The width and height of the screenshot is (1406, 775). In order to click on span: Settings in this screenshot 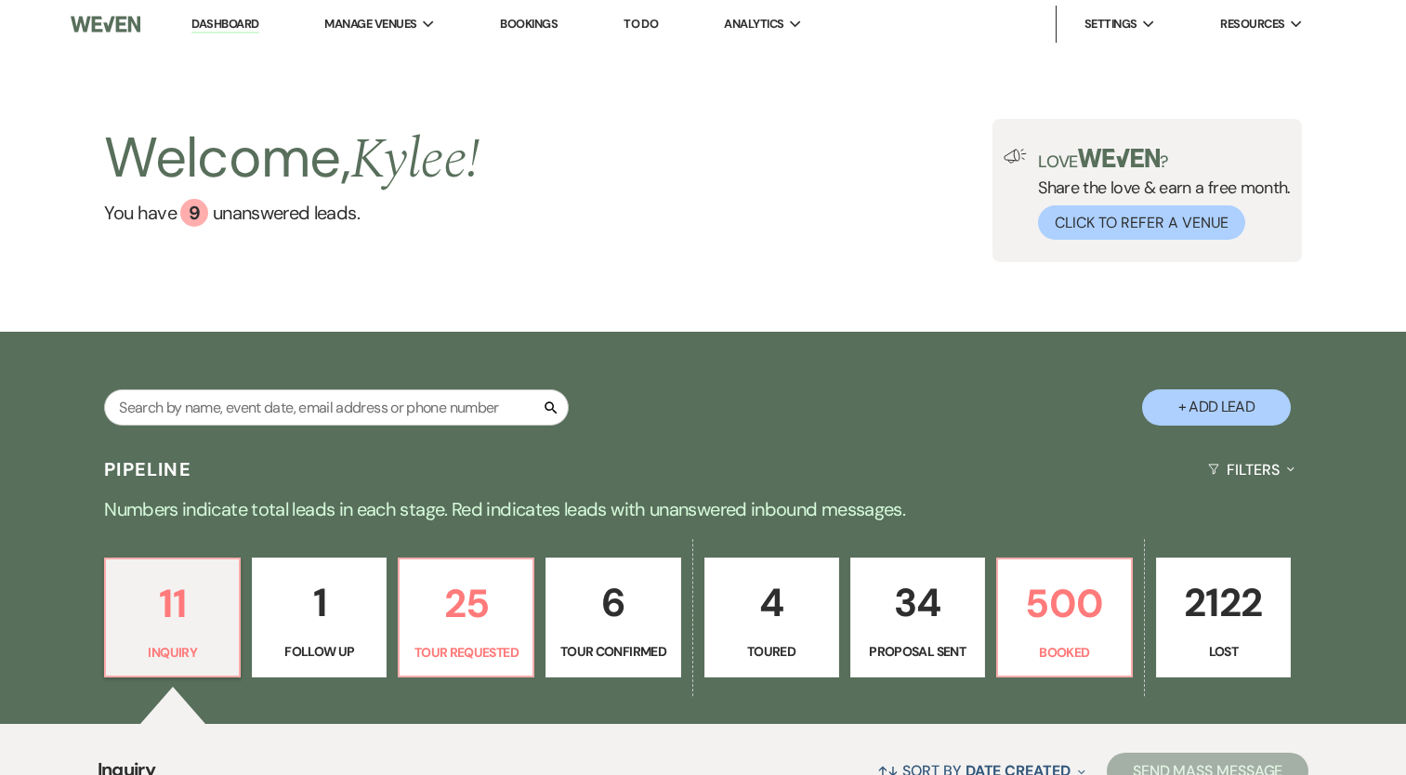, I will do `click(1110, 24)`.